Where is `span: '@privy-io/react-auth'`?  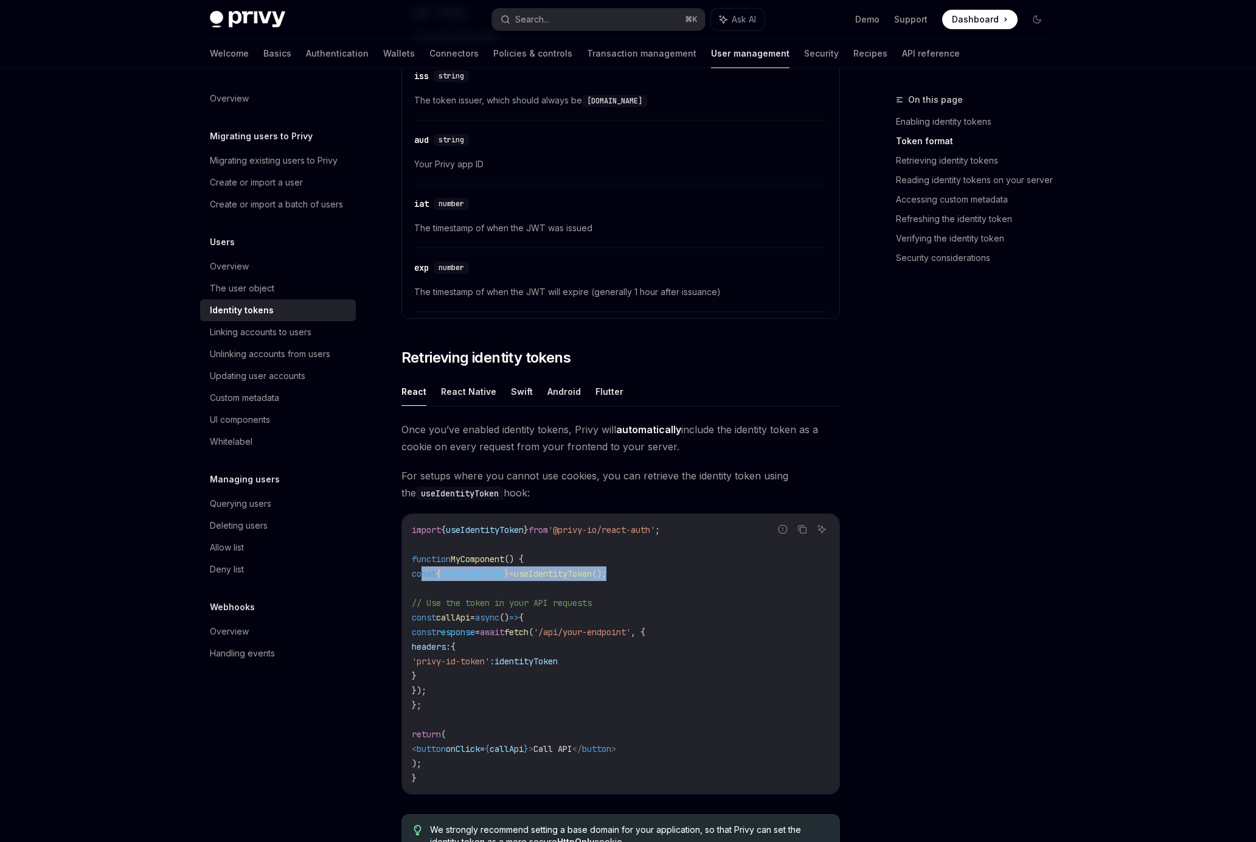
span: '@privy-io/react-auth' is located at coordinates (601, 530).